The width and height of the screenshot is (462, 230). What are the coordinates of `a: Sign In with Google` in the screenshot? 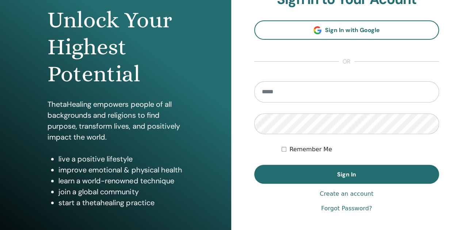 It's located at (346, 30).